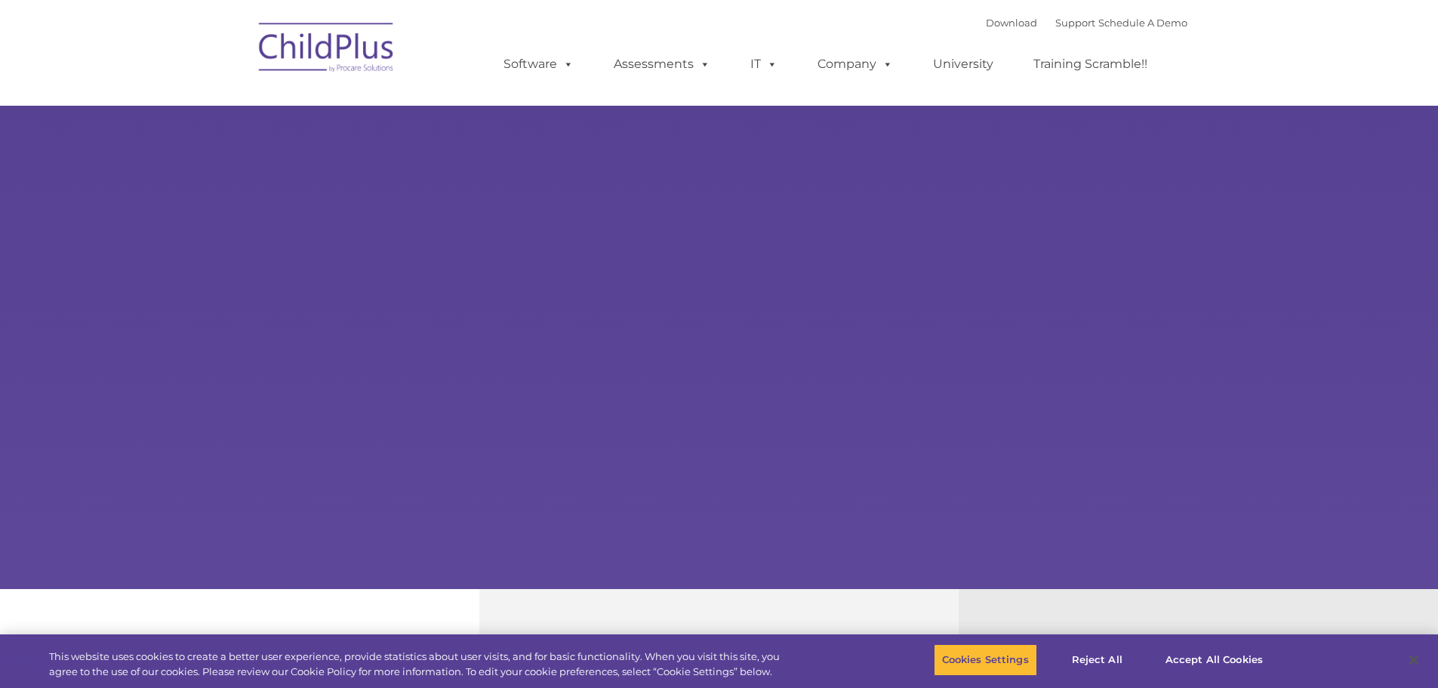 The height and width of the screenshot is (688, 1438). I want to click on img: ChildPlus by Procare Solutions, so click(327, 50).